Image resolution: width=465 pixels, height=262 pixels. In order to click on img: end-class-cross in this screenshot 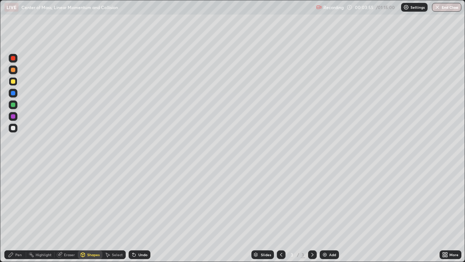, I will do `click(438, 7)`.